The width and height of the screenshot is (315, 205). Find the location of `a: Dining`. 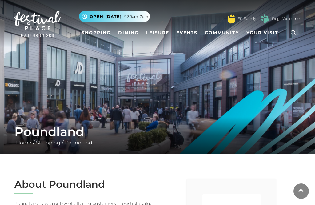

a: Dining is located at coordinates (128, 33).